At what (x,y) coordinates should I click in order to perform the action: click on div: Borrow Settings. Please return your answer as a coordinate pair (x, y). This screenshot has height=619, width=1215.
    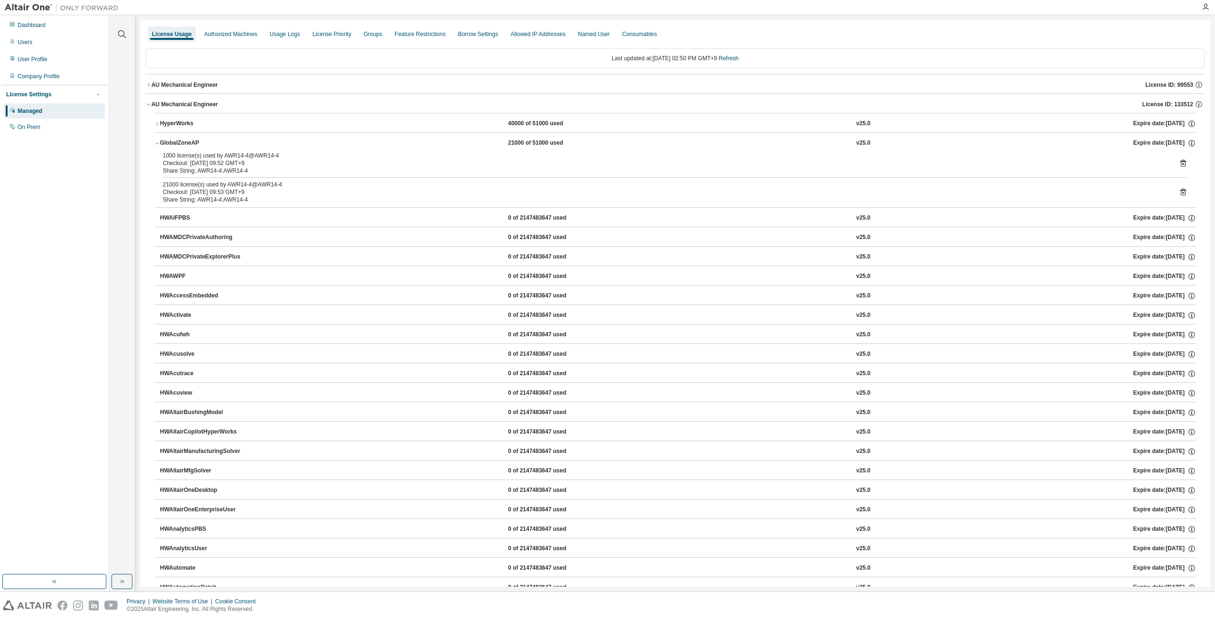
    Looking at the image, I should click on (478, 34).